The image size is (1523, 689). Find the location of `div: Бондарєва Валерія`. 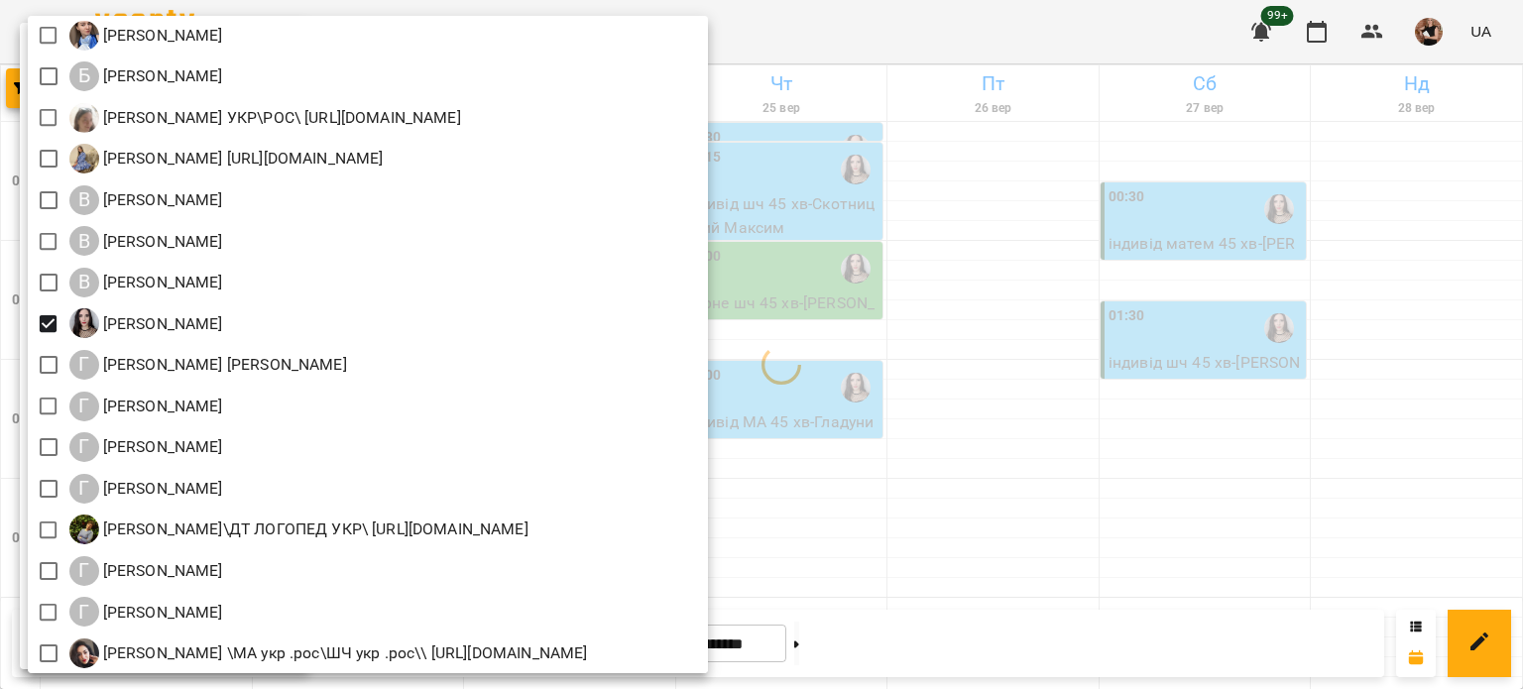

div: Бондарєва Валерія is located at coordinates (146, 76).